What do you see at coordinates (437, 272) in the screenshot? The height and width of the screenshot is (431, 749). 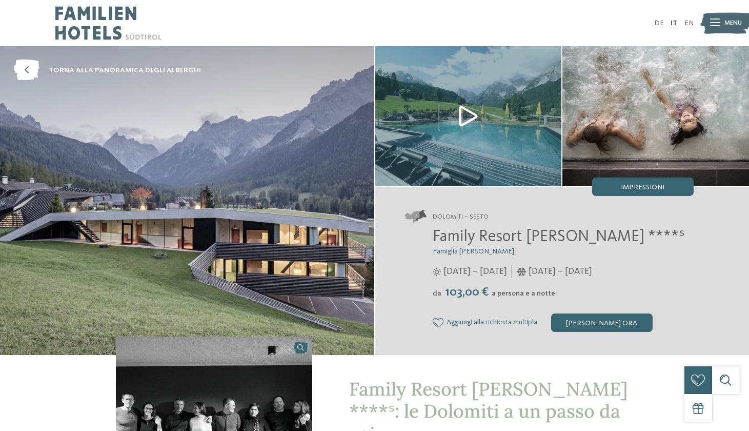 I see `i: Orari d'apertura estate` at bounding box center [437, 272].